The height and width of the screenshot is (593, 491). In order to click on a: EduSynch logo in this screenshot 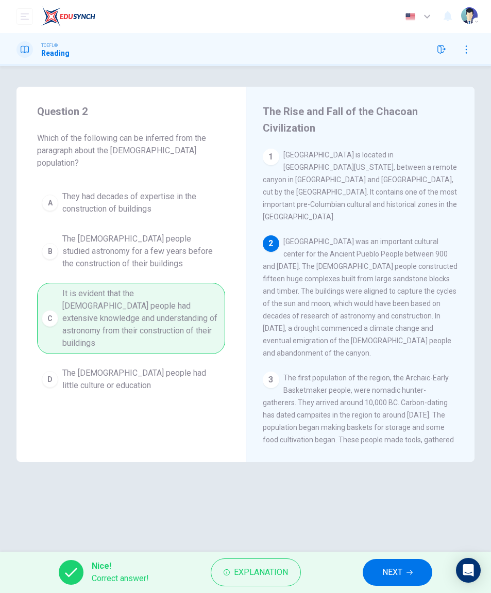, I will do `click(68, 17)`.